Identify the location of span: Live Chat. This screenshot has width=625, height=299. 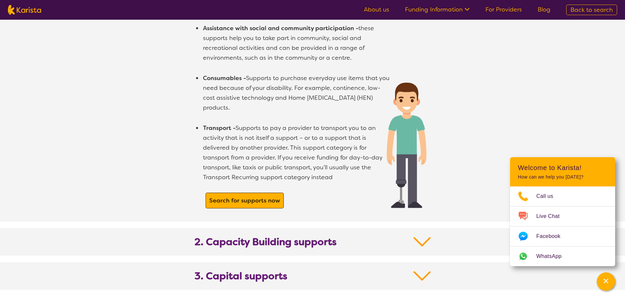
(551, 216).